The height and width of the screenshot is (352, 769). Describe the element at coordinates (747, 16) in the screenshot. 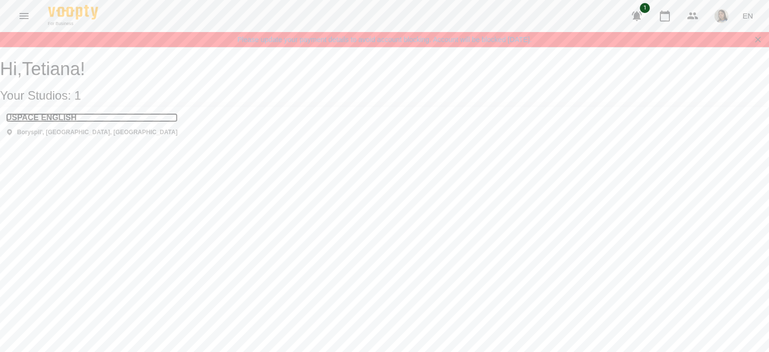

I see `button: EN` at that location.